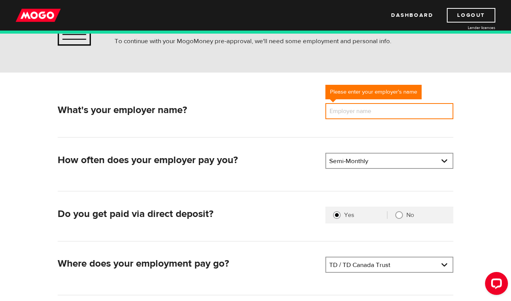  Describe the element at coordinates (426, 215) in the screenshot. I see `label: No` at that location.